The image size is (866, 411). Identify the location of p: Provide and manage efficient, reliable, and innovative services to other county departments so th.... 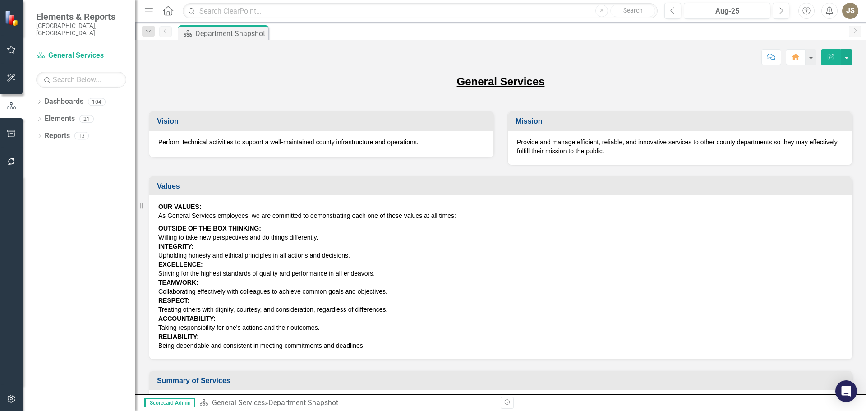
(679, 147).